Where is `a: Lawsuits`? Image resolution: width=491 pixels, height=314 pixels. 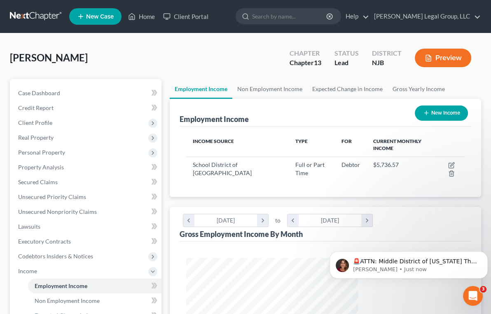
a: Lawsuits is located at coordinates (87, 227).